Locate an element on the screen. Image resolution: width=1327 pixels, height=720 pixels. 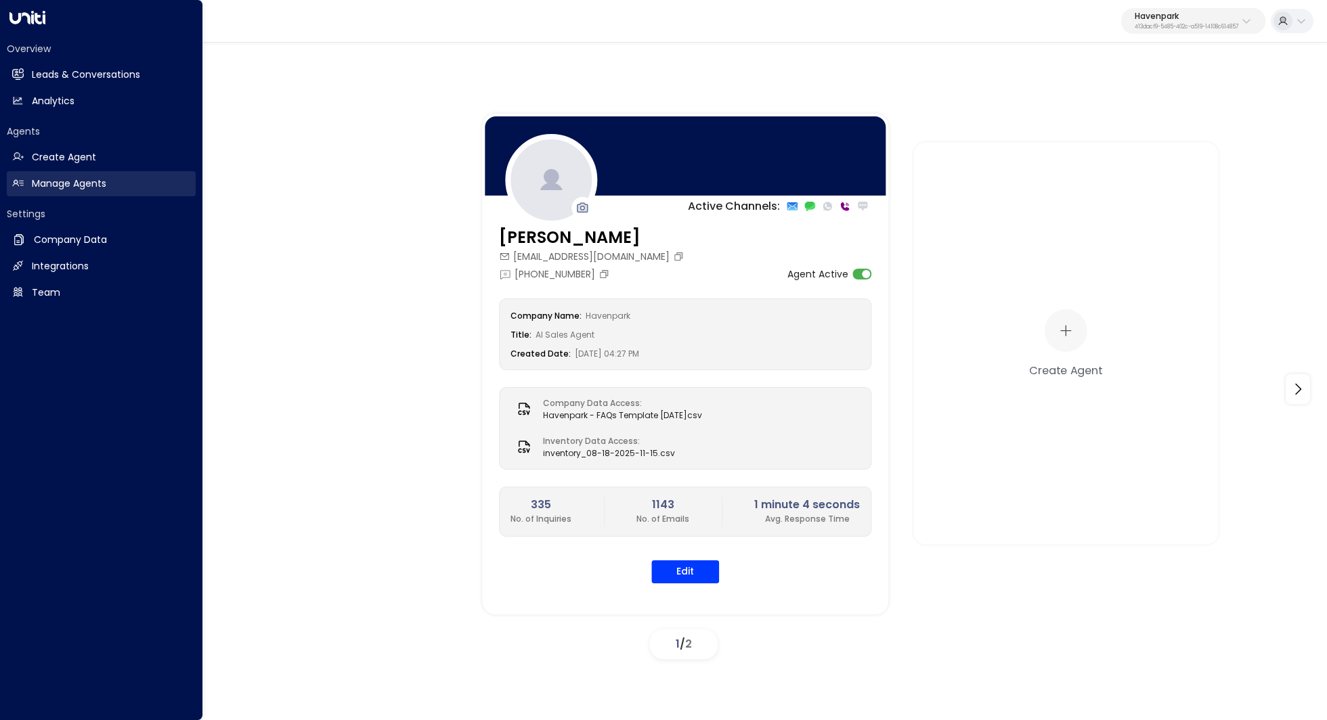
span: 2 is located at coordinates (688, 644).